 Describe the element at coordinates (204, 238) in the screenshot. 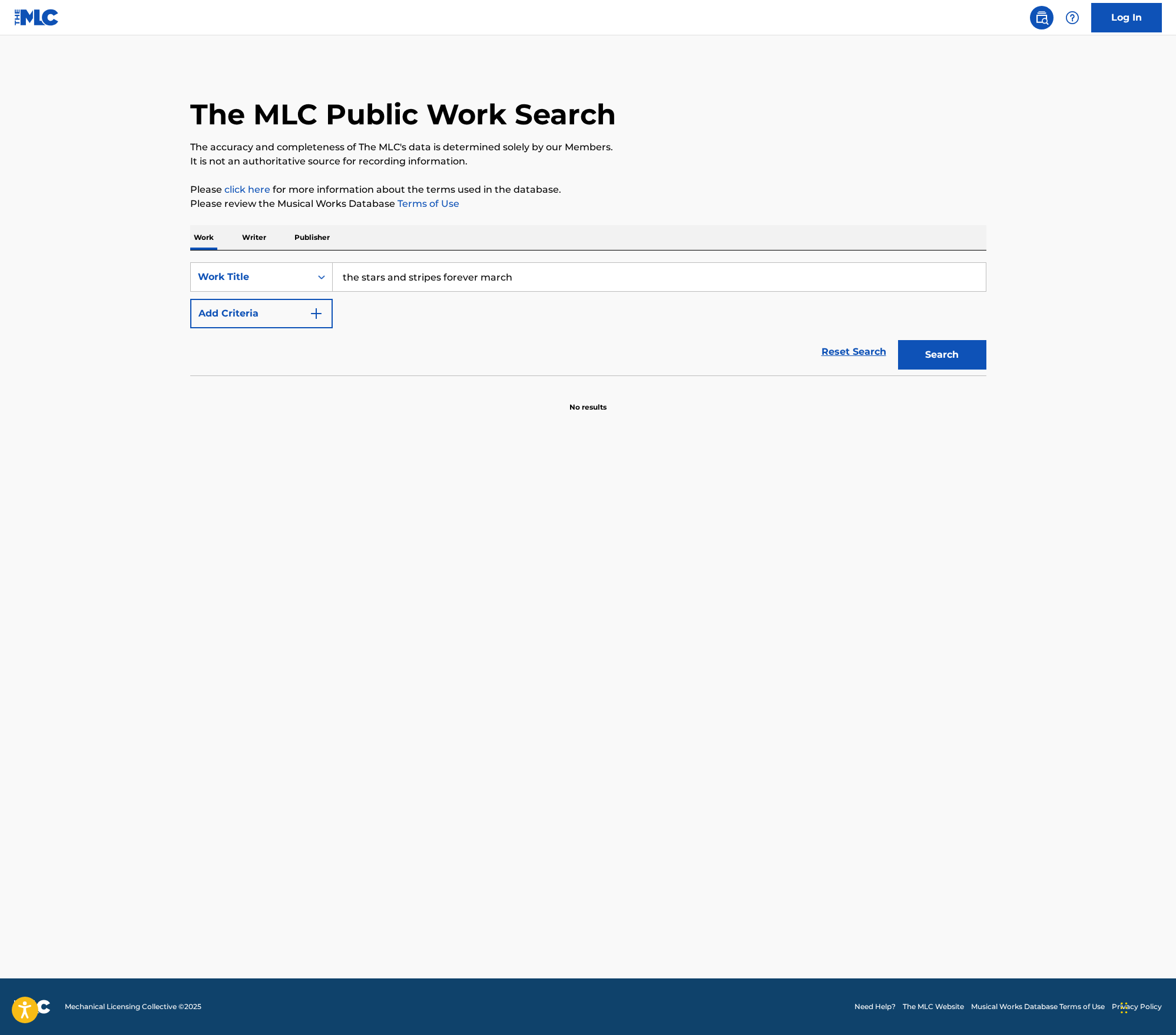

I see `p: Work` at that location.